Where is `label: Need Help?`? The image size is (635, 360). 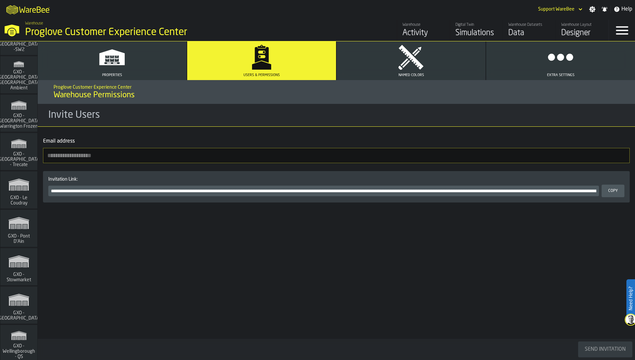
label: Need Help? is located at coordinates (630, 298).